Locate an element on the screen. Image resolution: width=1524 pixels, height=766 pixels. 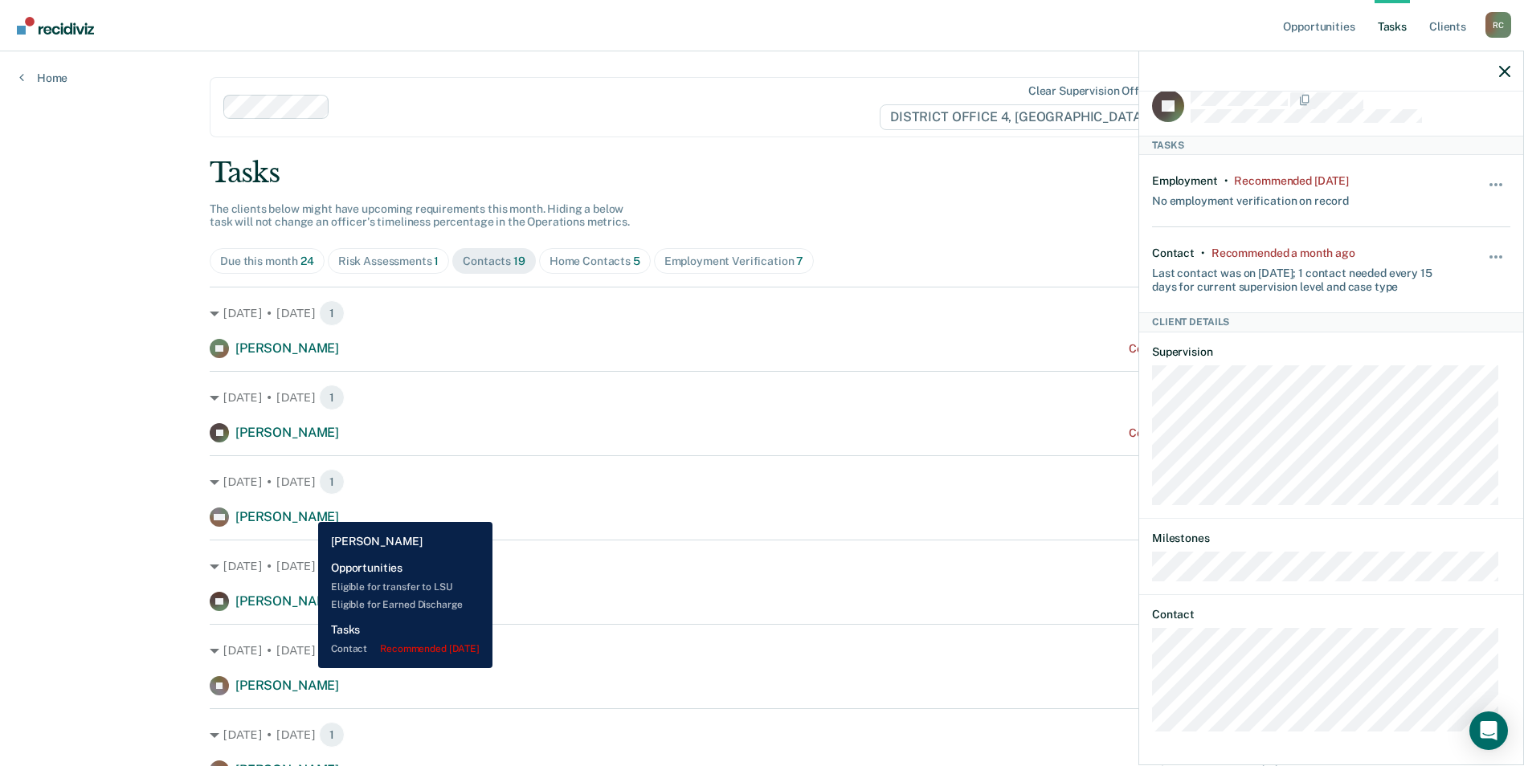
div: Clear supervision officers is located at coordinates (1096, 91).